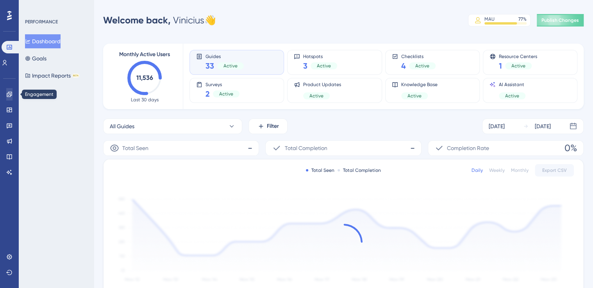  I want to click on span: Resource Centers, so click(518, 56).